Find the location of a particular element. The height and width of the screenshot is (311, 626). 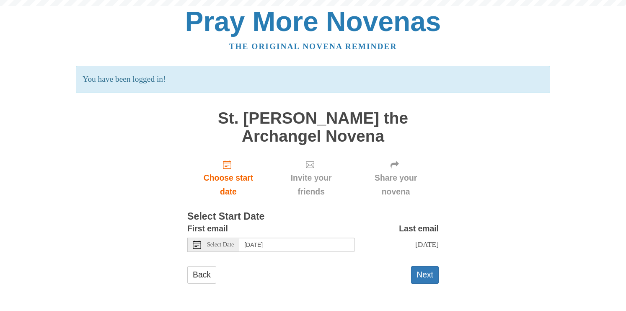

span: Choose start date is located at coordinates (228, 185).